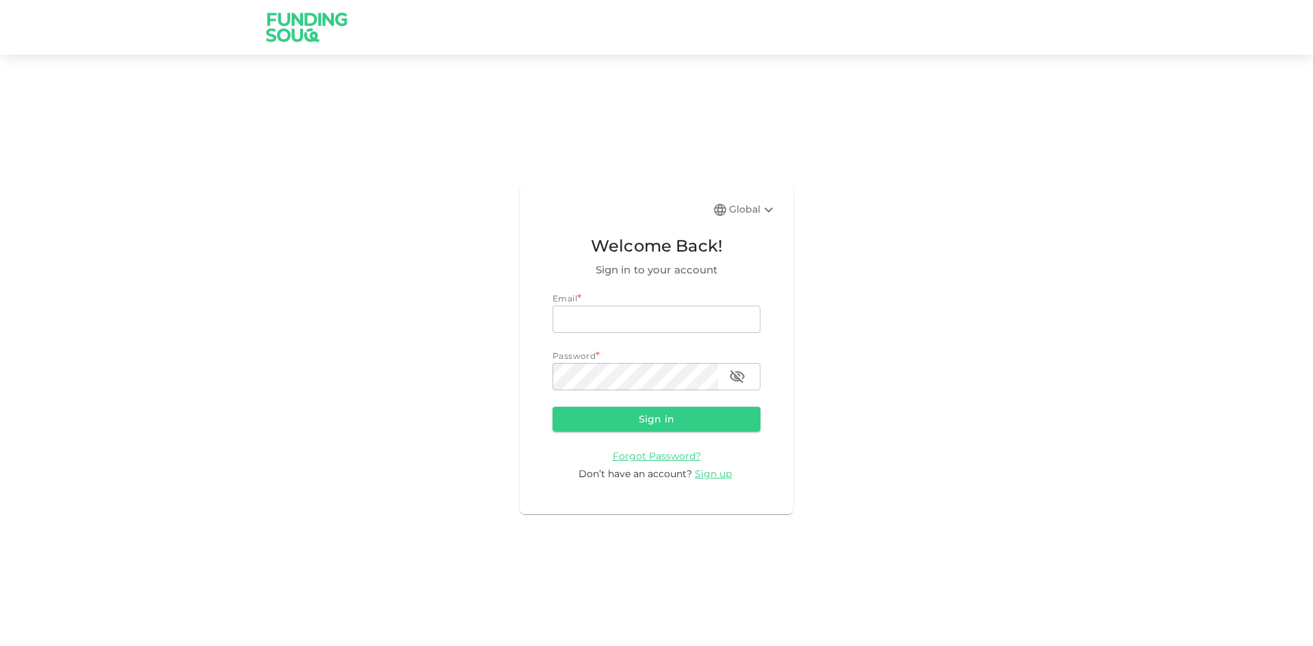  I want to click on div: Global, so click(753, 210).